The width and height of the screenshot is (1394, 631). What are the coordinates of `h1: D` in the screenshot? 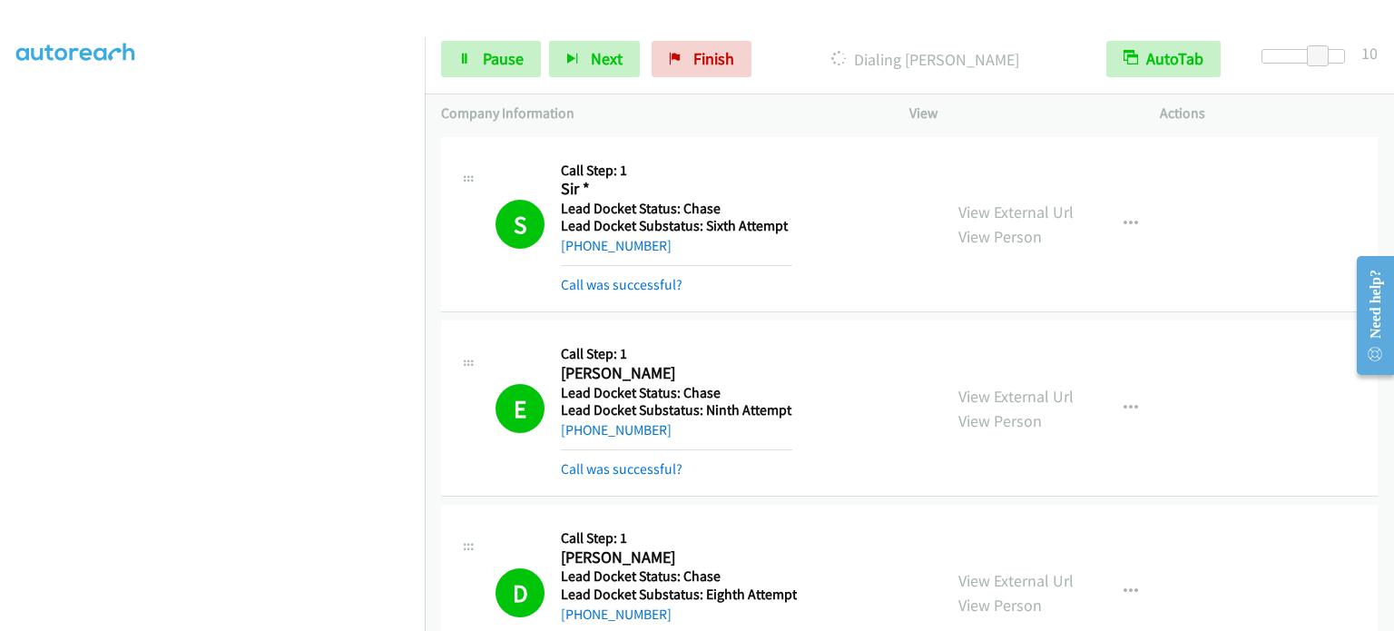 It's located at (520, 593).